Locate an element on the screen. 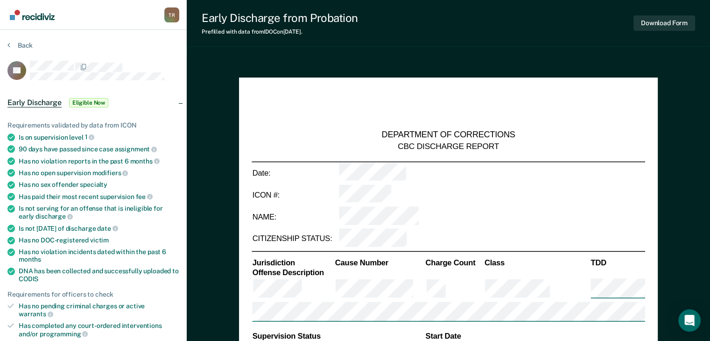 This screenshot has height=341, width=710. td: ICON #: is located at coordinates (295, 195).